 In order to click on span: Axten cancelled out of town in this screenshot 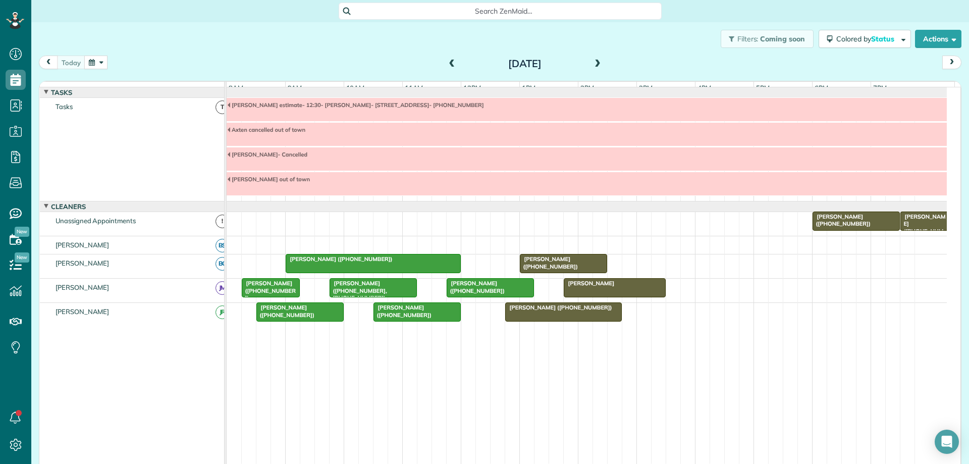, I will do `click(266, 130)`.